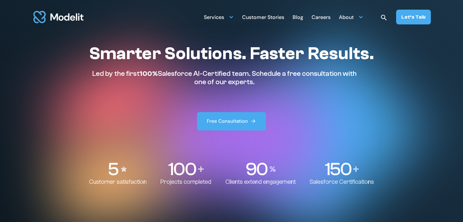  I want to click on div: Careers, so click(321, 18).